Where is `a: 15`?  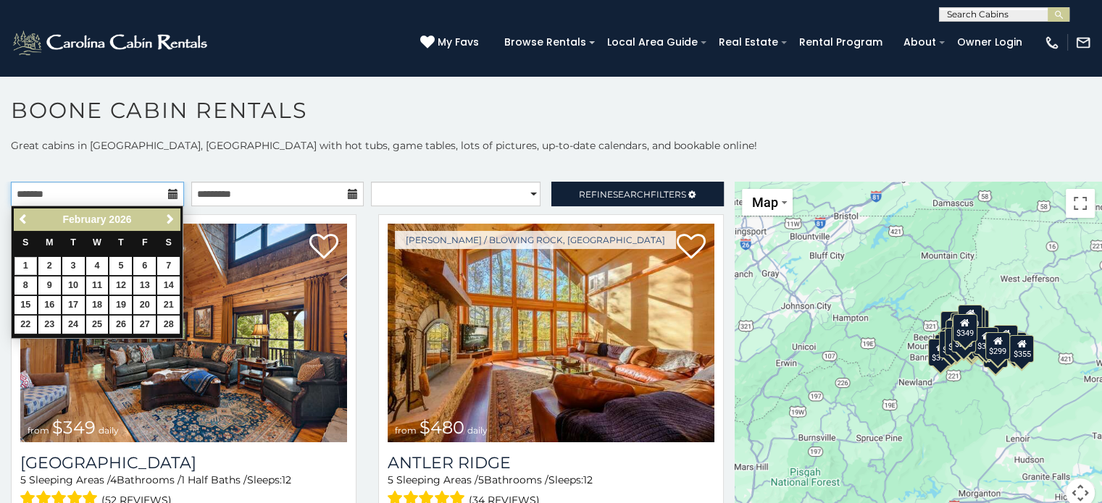 a: 15 is located at coordinates (25, 305).